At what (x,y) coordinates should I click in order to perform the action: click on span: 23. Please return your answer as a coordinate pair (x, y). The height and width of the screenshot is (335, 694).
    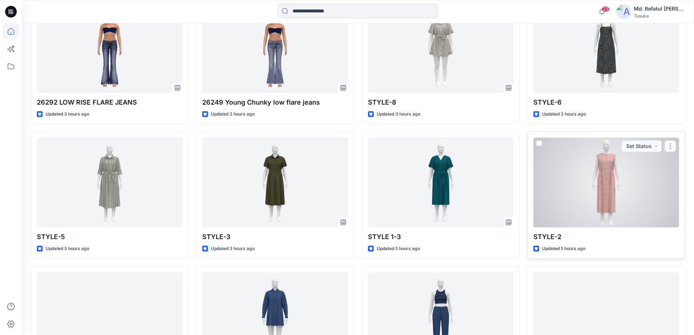
    Looking at the image, I should click on (606, 9).